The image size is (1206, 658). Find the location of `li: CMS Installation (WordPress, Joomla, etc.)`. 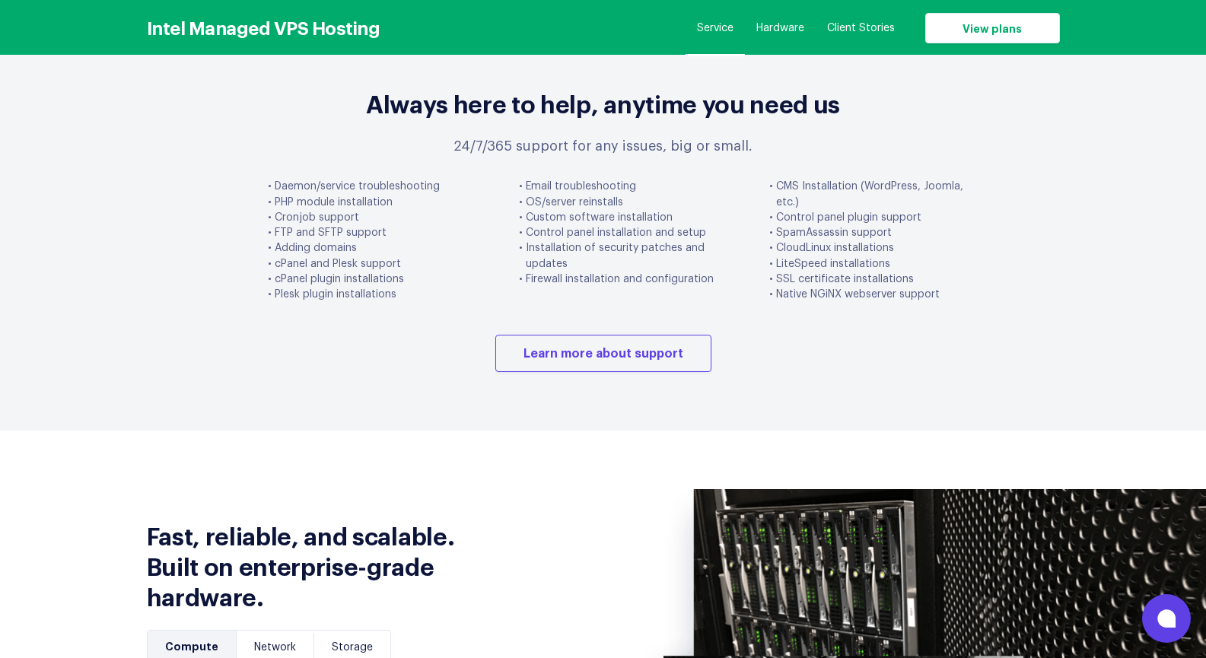

li: CMS Installation (WordPress, Joomla, etc.) is located at coordinates (869, 194).